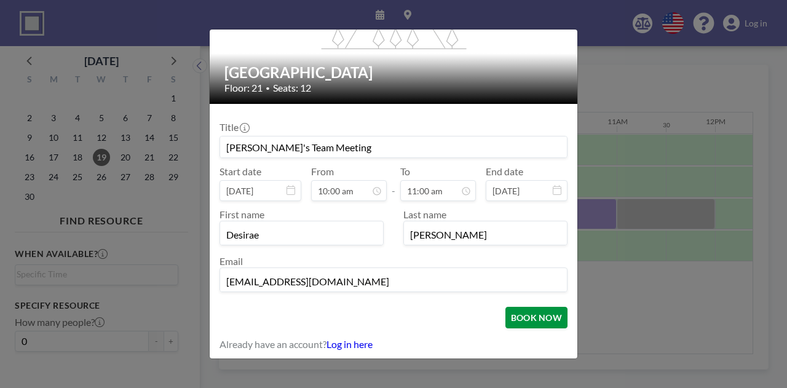 The image size is (787, 388). What do you see at coordinates (231, 261) in the screenshot?
I see `label: Email` at bounding box center [231, 261].